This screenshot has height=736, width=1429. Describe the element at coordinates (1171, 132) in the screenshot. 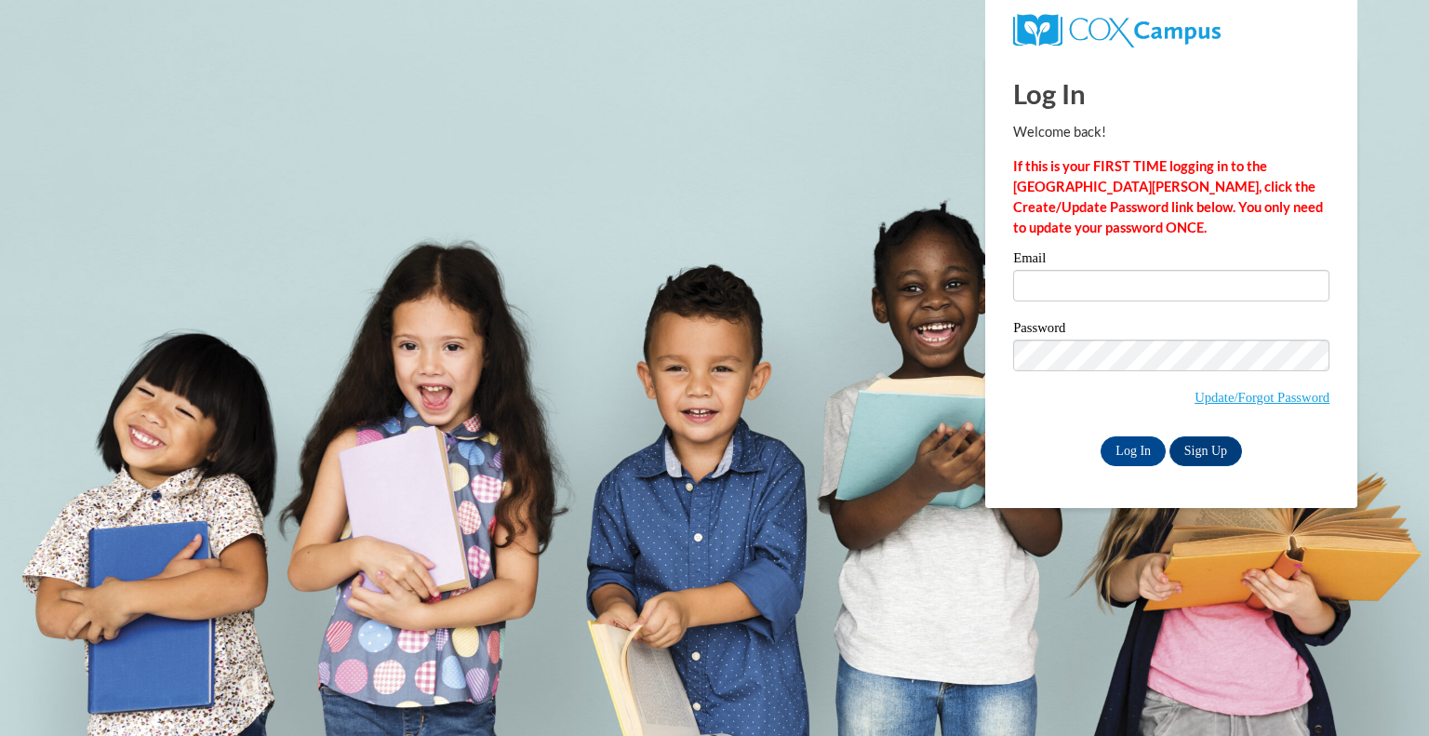

I see `p: Welcome back!` at that location.